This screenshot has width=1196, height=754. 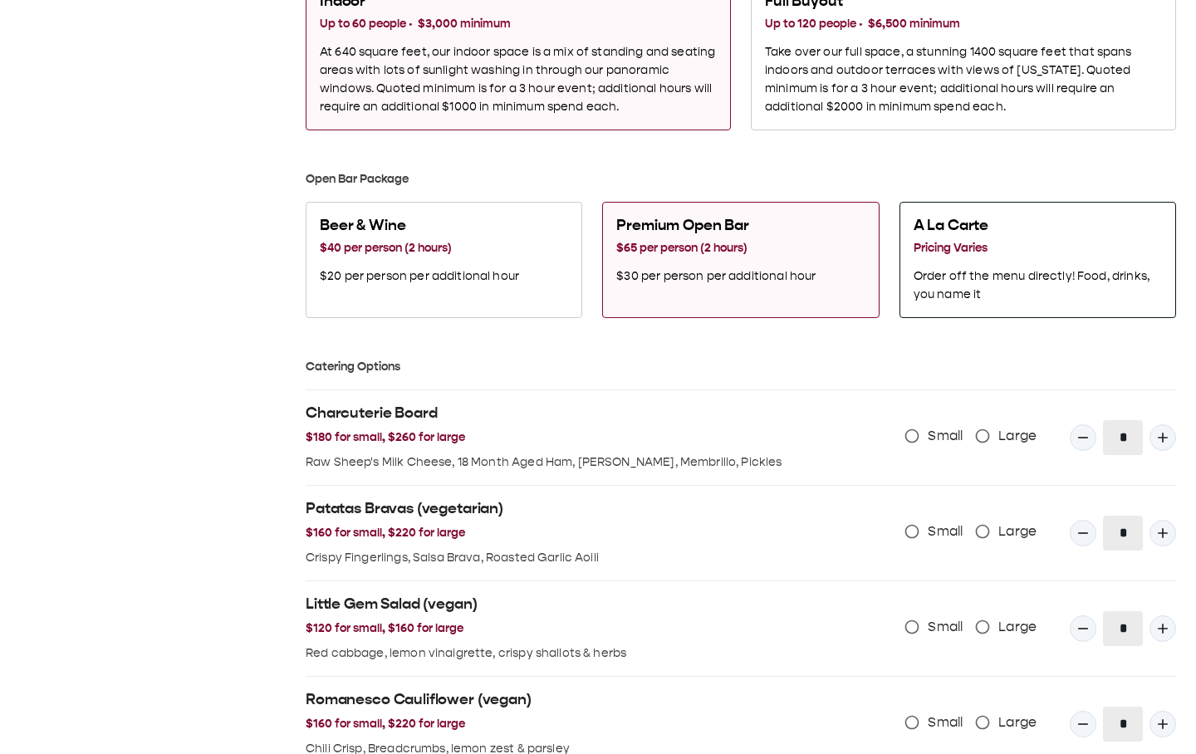 I want to click on h2: A La Carte, so click(x=1038, y=226).